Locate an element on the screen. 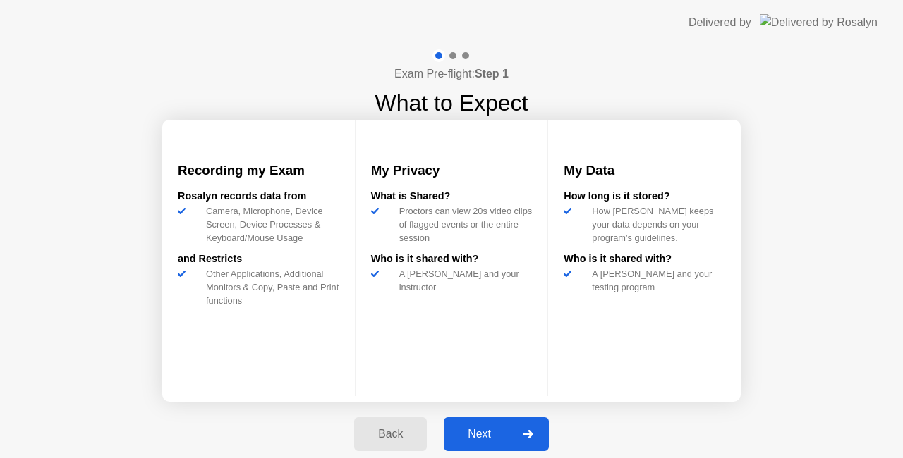 This screenshot has width=903, height=458. div: and Restricts is located at coordinates (258, 260).